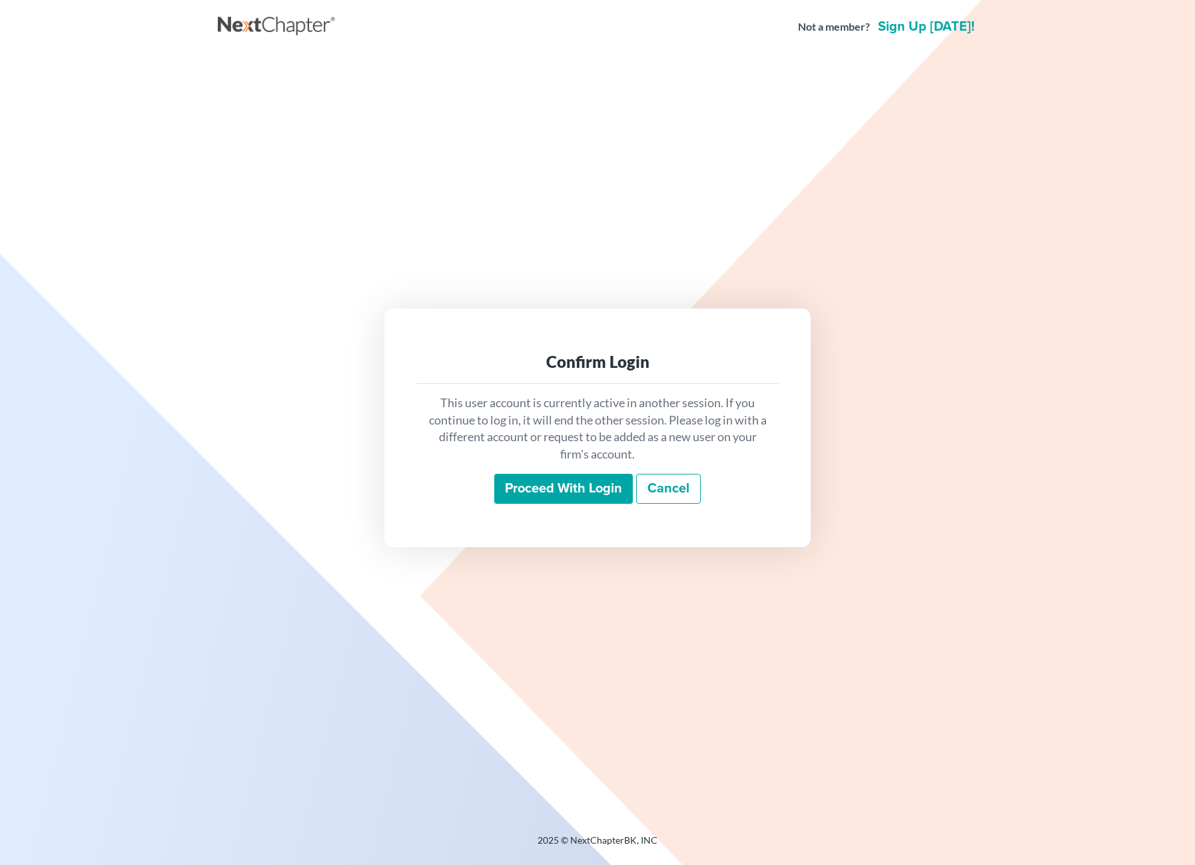 This screenshot has width=1195, height=865. Describe the element at coordinates (564, 489) in the screenshot. I see `input: Proceed with login` at that location.